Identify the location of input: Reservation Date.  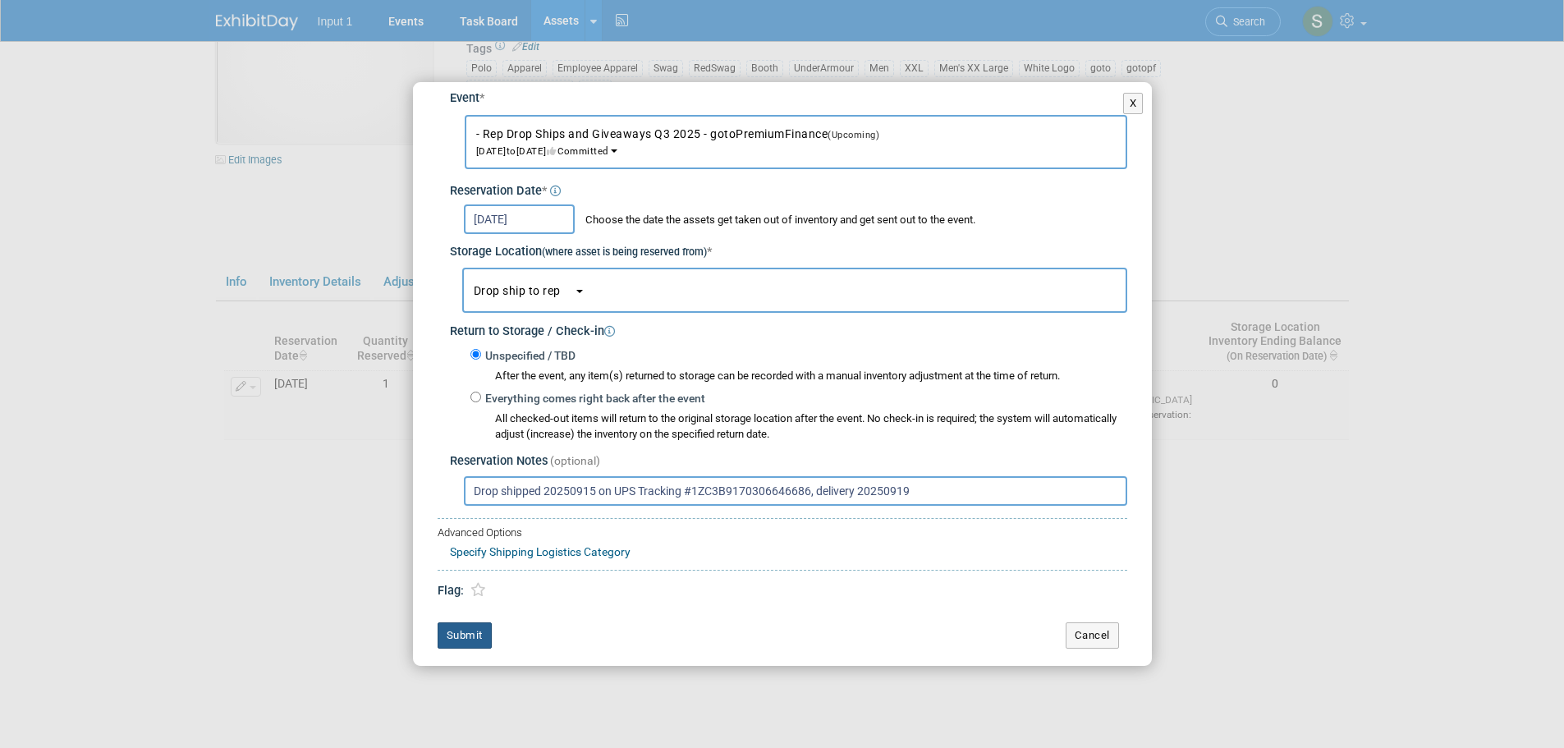
(519, 219).